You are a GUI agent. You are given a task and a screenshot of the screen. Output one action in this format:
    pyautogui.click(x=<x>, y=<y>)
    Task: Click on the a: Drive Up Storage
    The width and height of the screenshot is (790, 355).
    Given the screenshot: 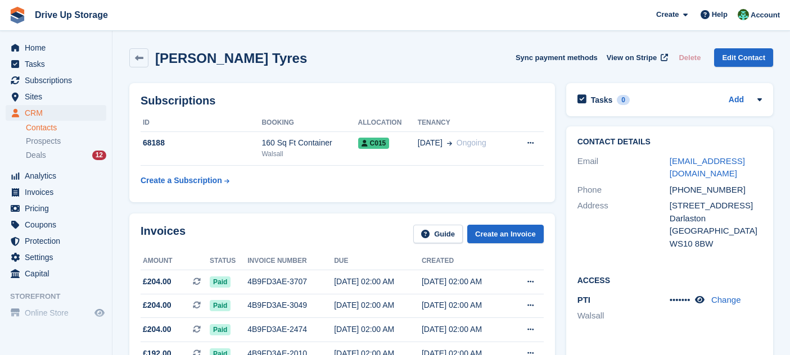 What is the action you would take?
    pyautogui.click(x=71, y=15)
    